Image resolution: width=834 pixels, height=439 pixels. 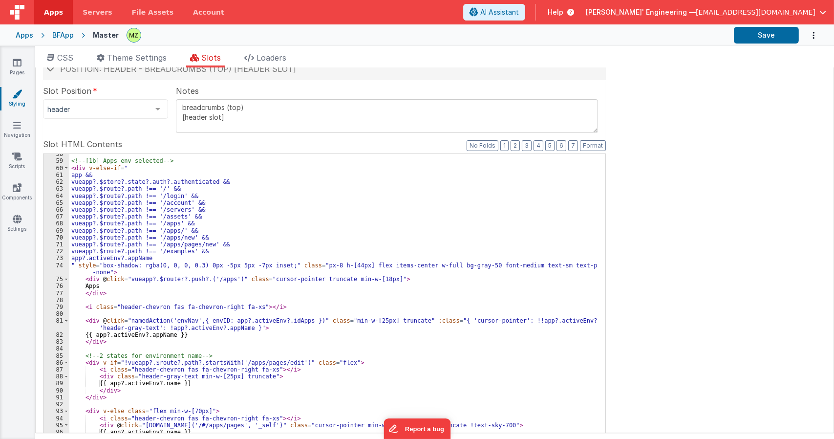 I want to click on button: Save, so click(x=766, y=35).